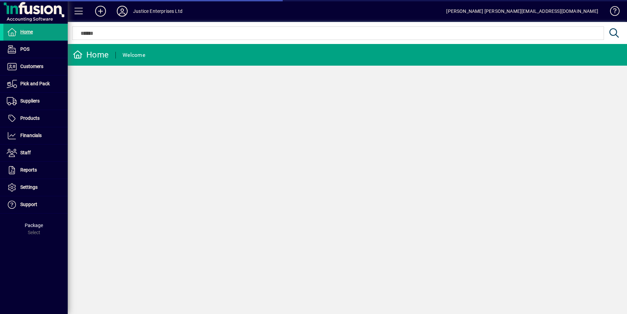 The width and height of the screenshot is (627, 314). Describe the element at coordinates (36, 84) in the screenshot. I see `a: Pick and Pack` at that location.